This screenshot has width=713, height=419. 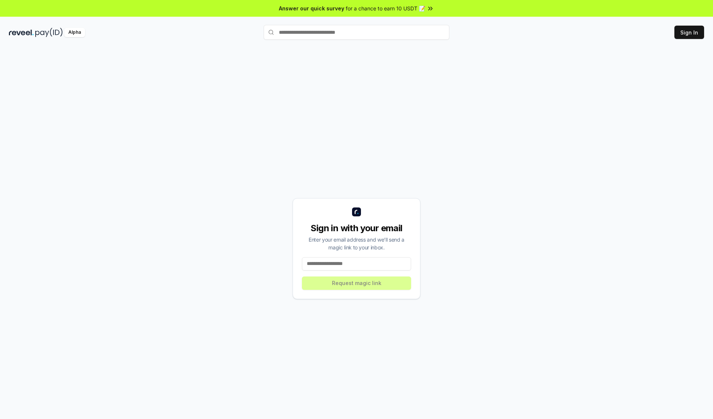 I want to click on button: Sign In, so click(x=689, y=32).